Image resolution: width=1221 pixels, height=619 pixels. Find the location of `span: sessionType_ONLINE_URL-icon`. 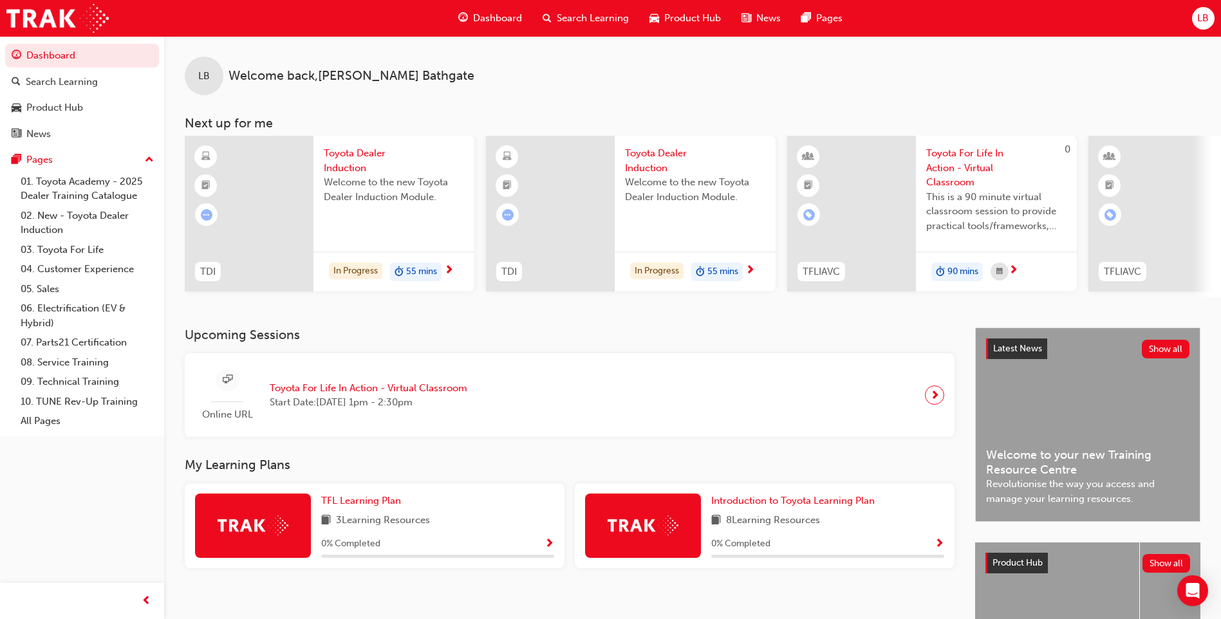

span: sessionType_ONLINE_URL-icon is located at coordinates (227, 380).